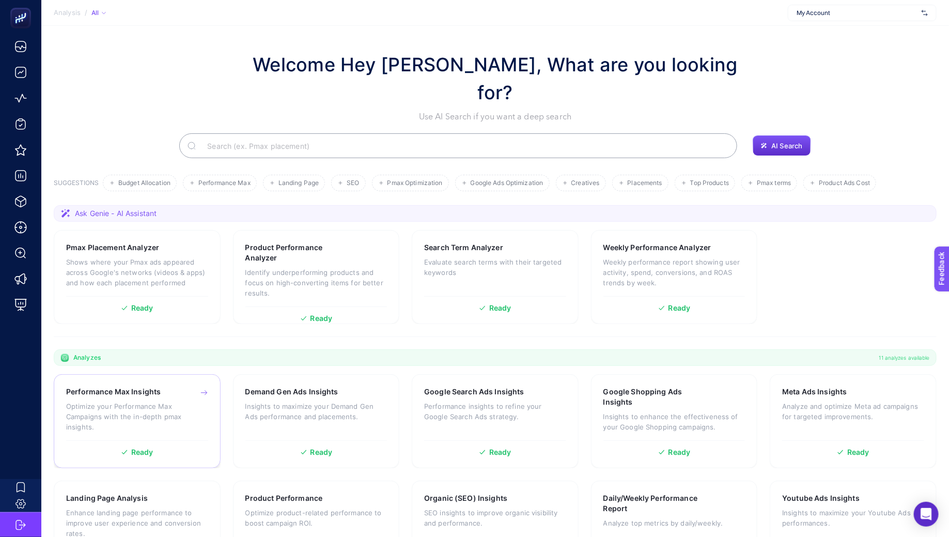 The width and height of the screenshot is (949, 537). I want to click on p: Analyze and optimize Meta ad campaigns for targeted improvements., so click(853, 411).